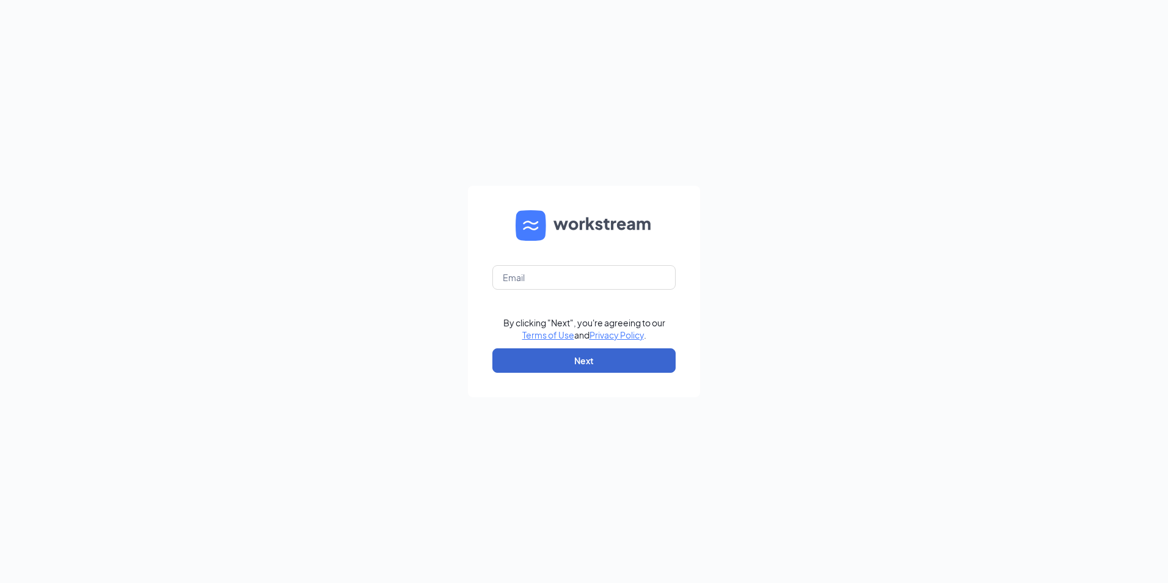 Image resolution: width=1168 pixels, height=583 pixels. I want to click on a: Privacy Policy, so click(616, 335).